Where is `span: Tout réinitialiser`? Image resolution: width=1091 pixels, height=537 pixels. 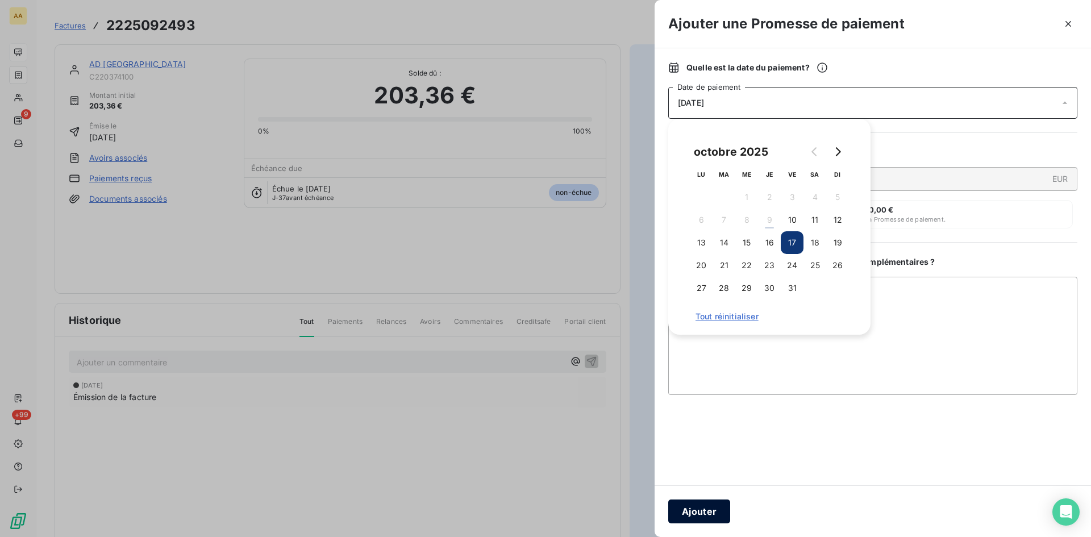
span: Tout réinitialiser is located at coordinates (770, 317).